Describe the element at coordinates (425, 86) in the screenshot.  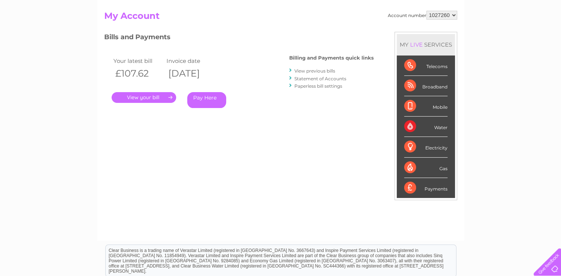
I see `div: Broadband` at that location.